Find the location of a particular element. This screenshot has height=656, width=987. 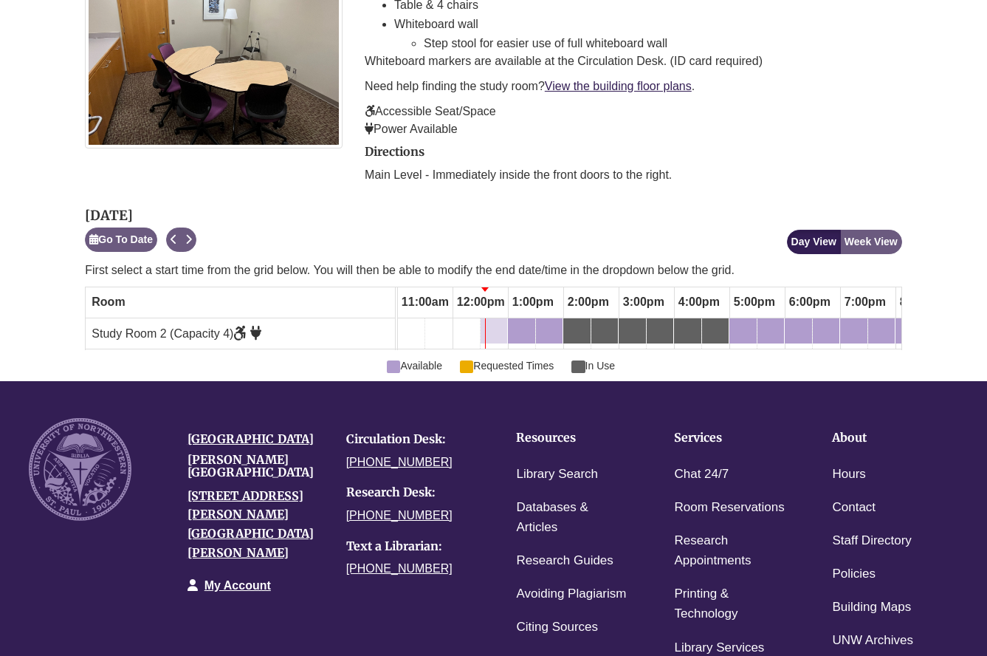

h2: Directions is located at coordinates (634, 152).